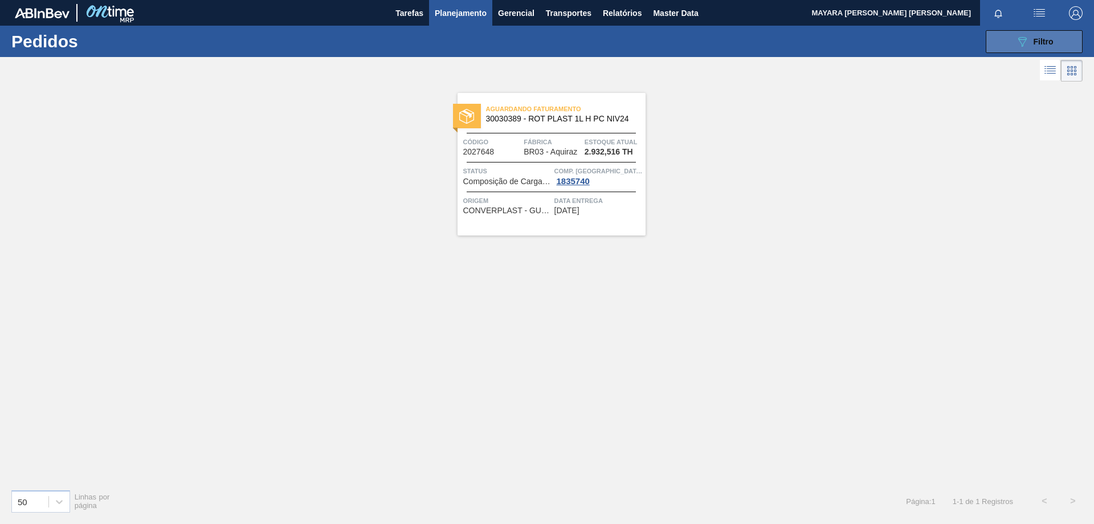  I want to click on span: Fábrica, so click(553, 142).